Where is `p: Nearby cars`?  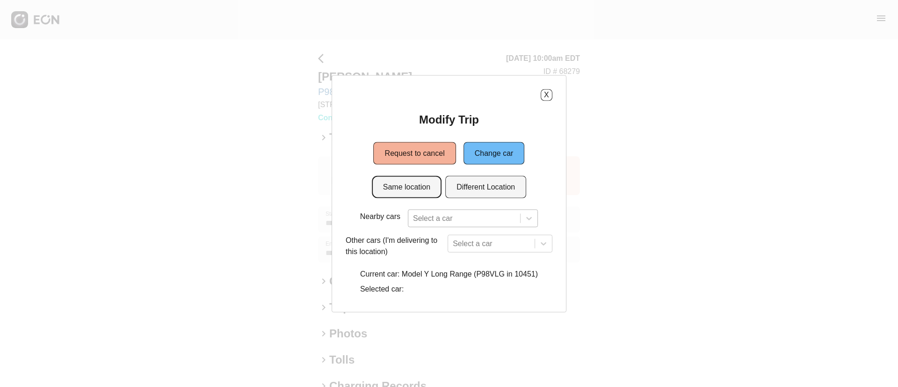
p: Nearby cars is located at coordinates (380, 216).